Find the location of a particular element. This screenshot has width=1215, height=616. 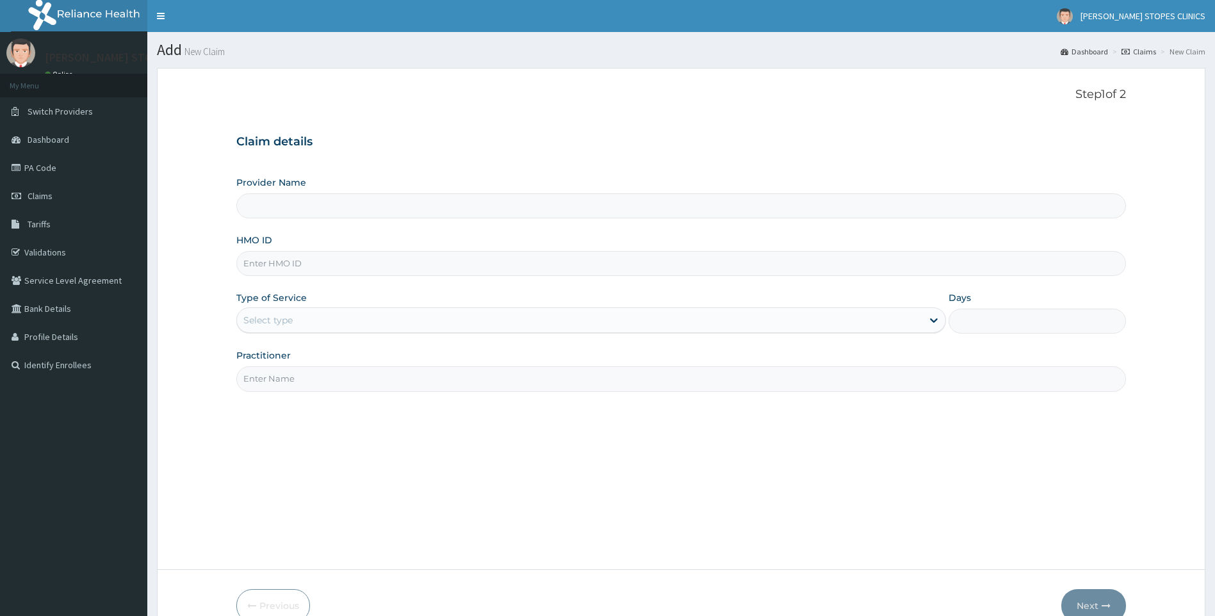

a: Online is located at coordinates (60, 74).